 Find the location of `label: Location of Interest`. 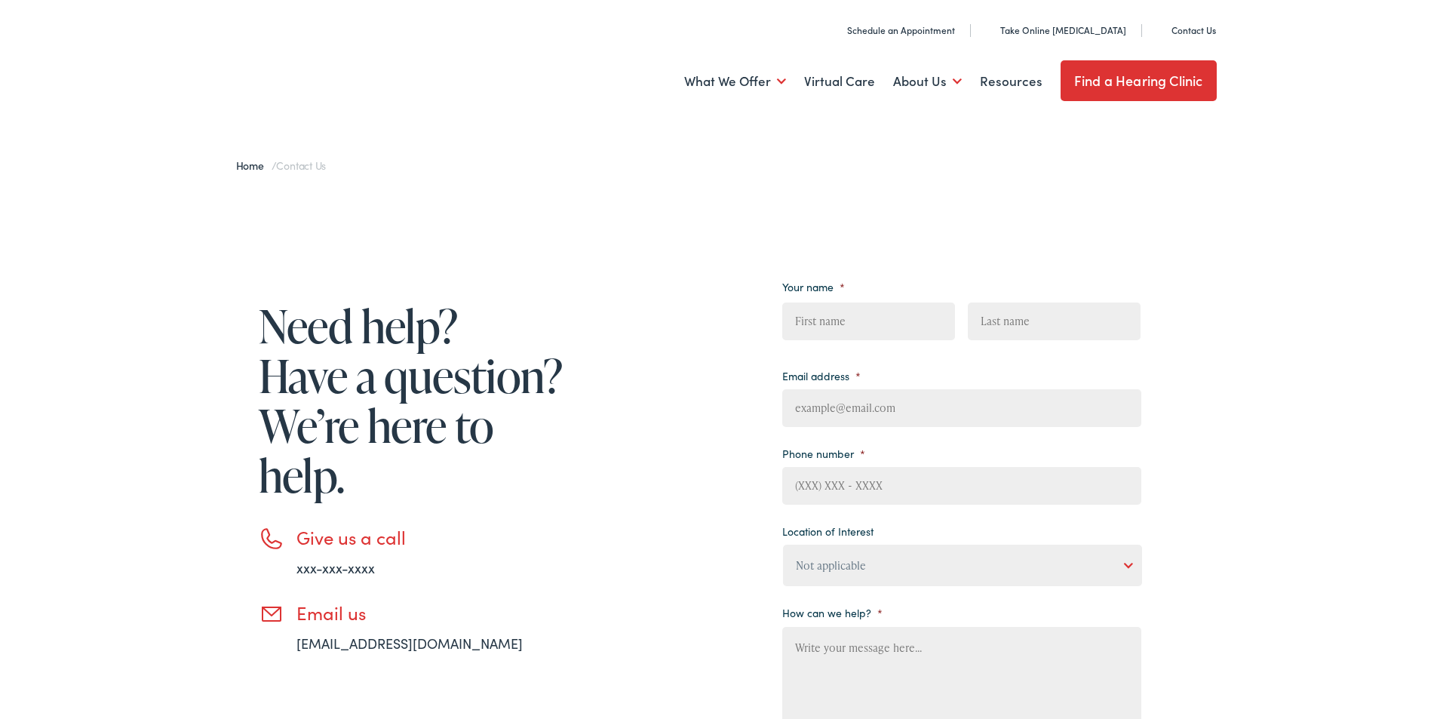

label: Location of Interest is located at coordinates (828, 531).